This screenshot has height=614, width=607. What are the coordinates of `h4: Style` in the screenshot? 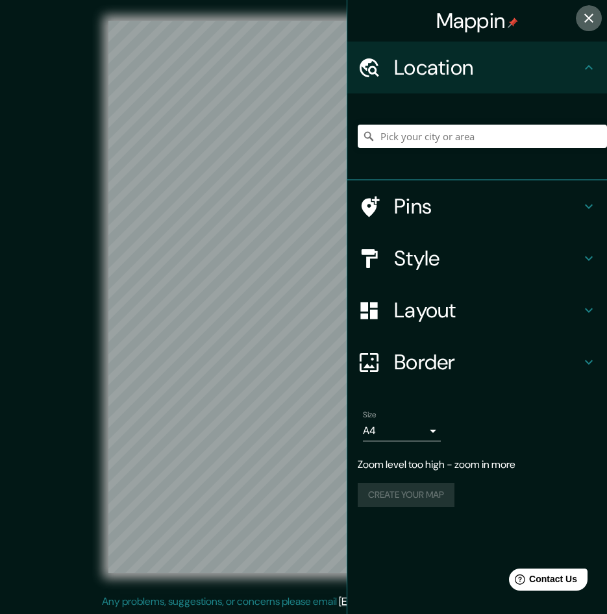 It's located at (487, 258).